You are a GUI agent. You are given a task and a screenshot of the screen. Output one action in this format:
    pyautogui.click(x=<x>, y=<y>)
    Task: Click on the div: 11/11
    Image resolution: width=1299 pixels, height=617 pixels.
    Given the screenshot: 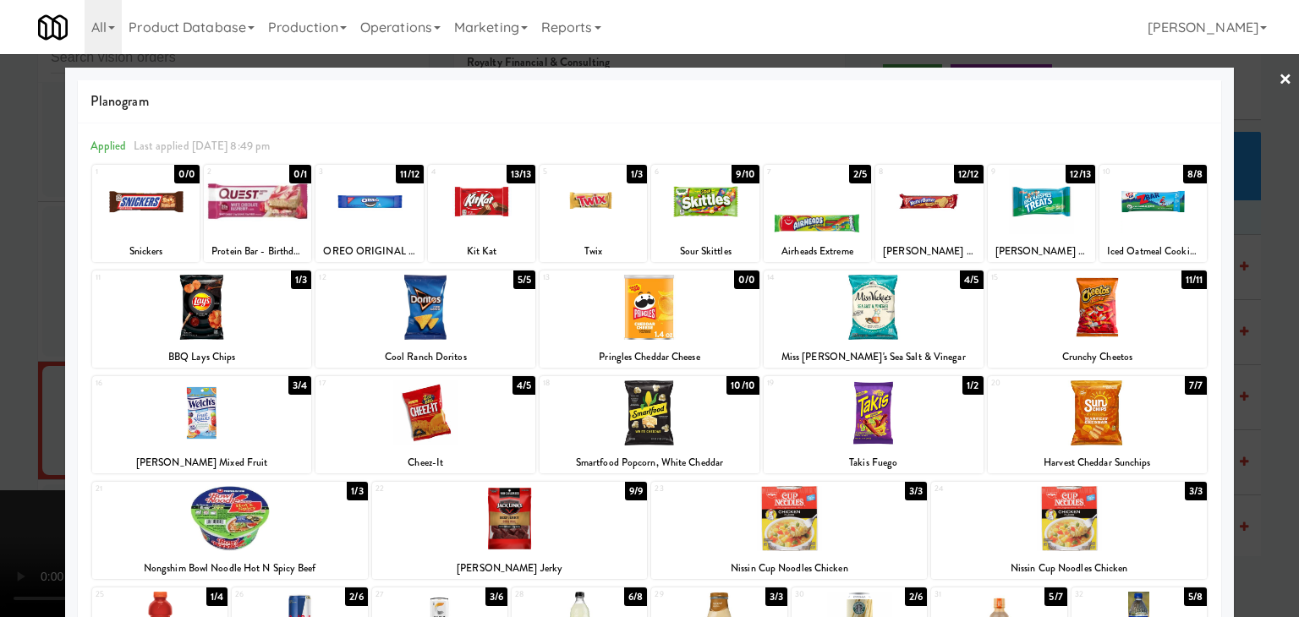 What is the action you would take?
    pyautogui.click(x=1194, y=280)
    